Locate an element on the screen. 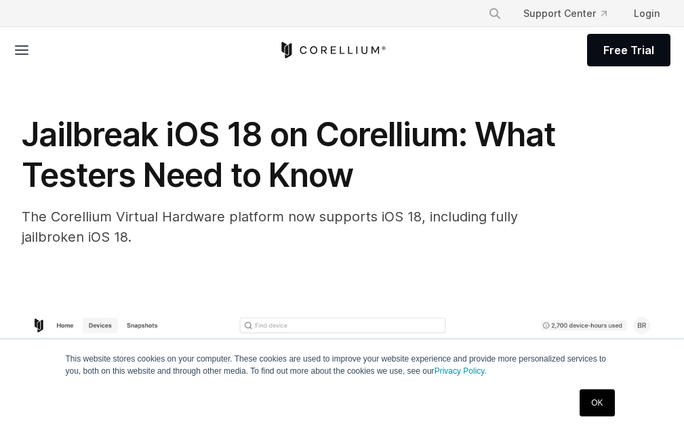 Image resolution: width=684 pixels, height=434 pixels. button: Search is located at coordinates (495, 14).